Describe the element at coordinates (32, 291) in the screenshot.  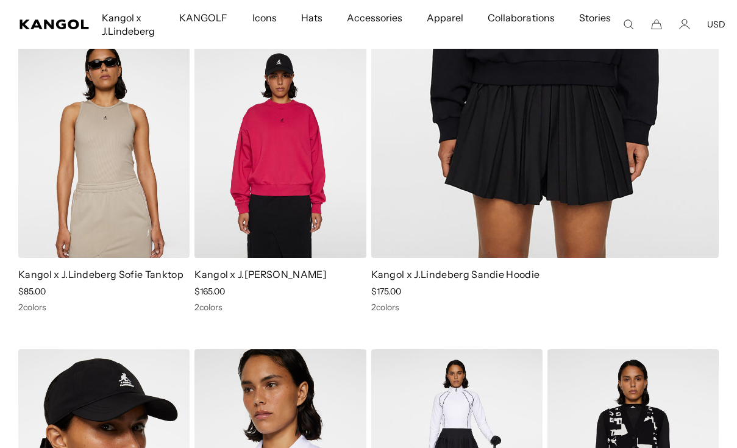
I see `span: $85.00` at that location.